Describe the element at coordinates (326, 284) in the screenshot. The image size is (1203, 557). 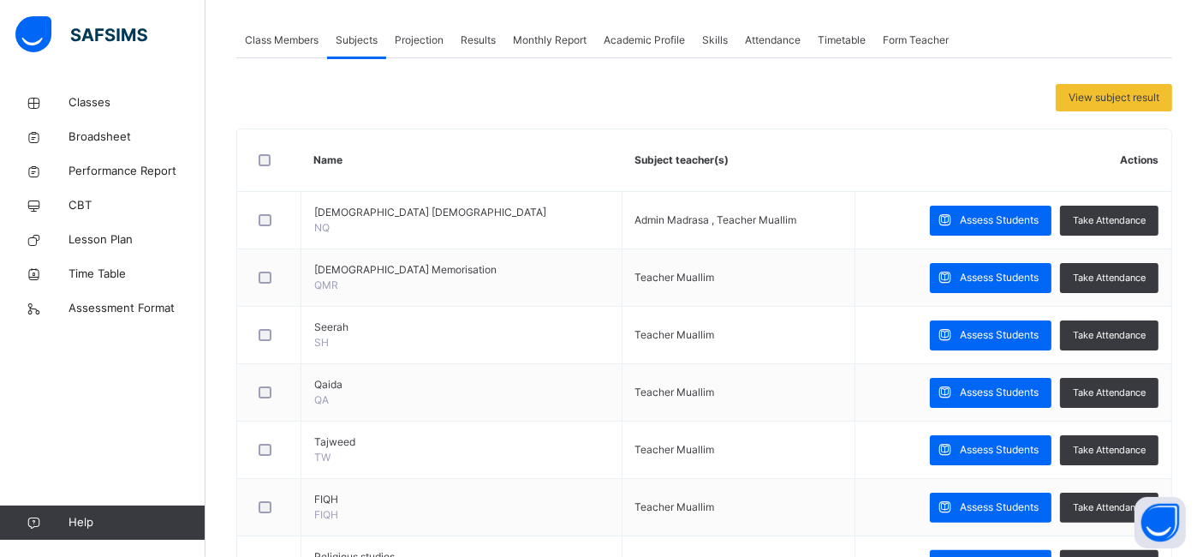
I see `span: QMR` at that location.